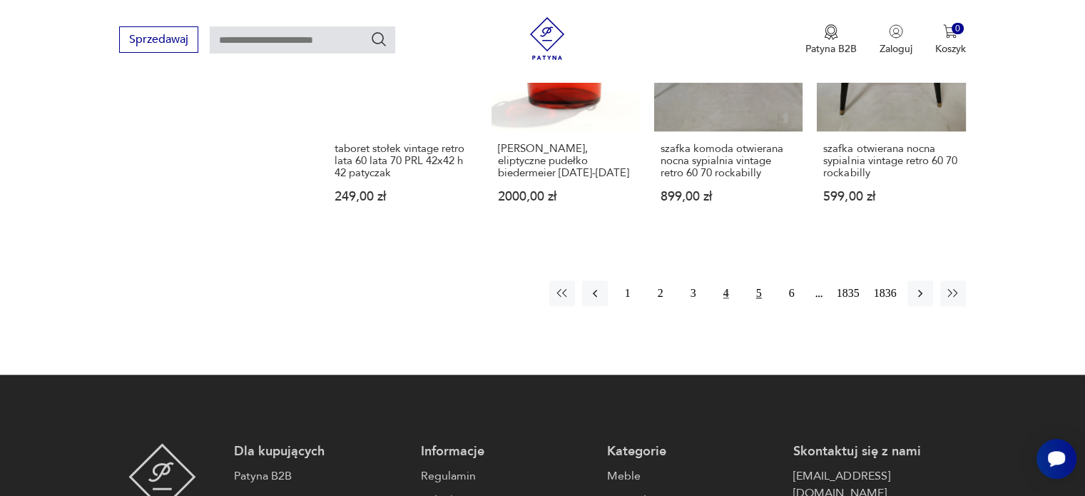 The height and width of the screenshot is (496, 1085). I want to click on img: Ikona koszyka, so click(950, 31).